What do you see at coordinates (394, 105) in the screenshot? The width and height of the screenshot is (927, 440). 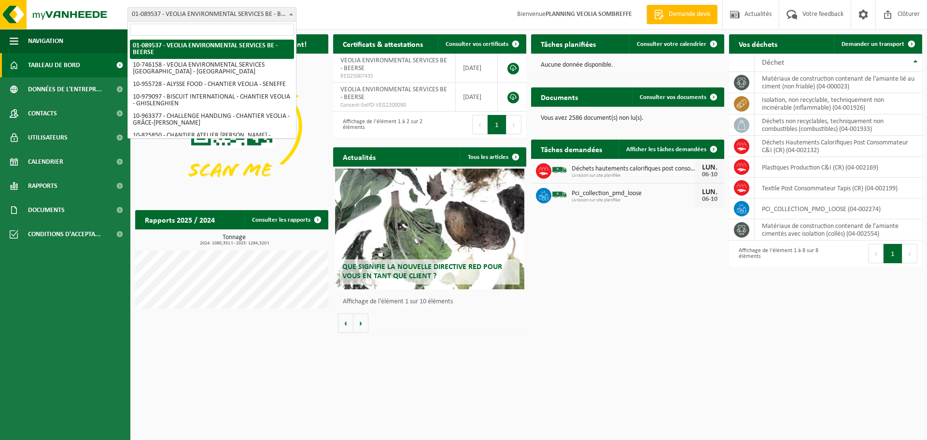 I see `span: Consent-SelfD-VEG2200090` at bounding box center [394, 105].